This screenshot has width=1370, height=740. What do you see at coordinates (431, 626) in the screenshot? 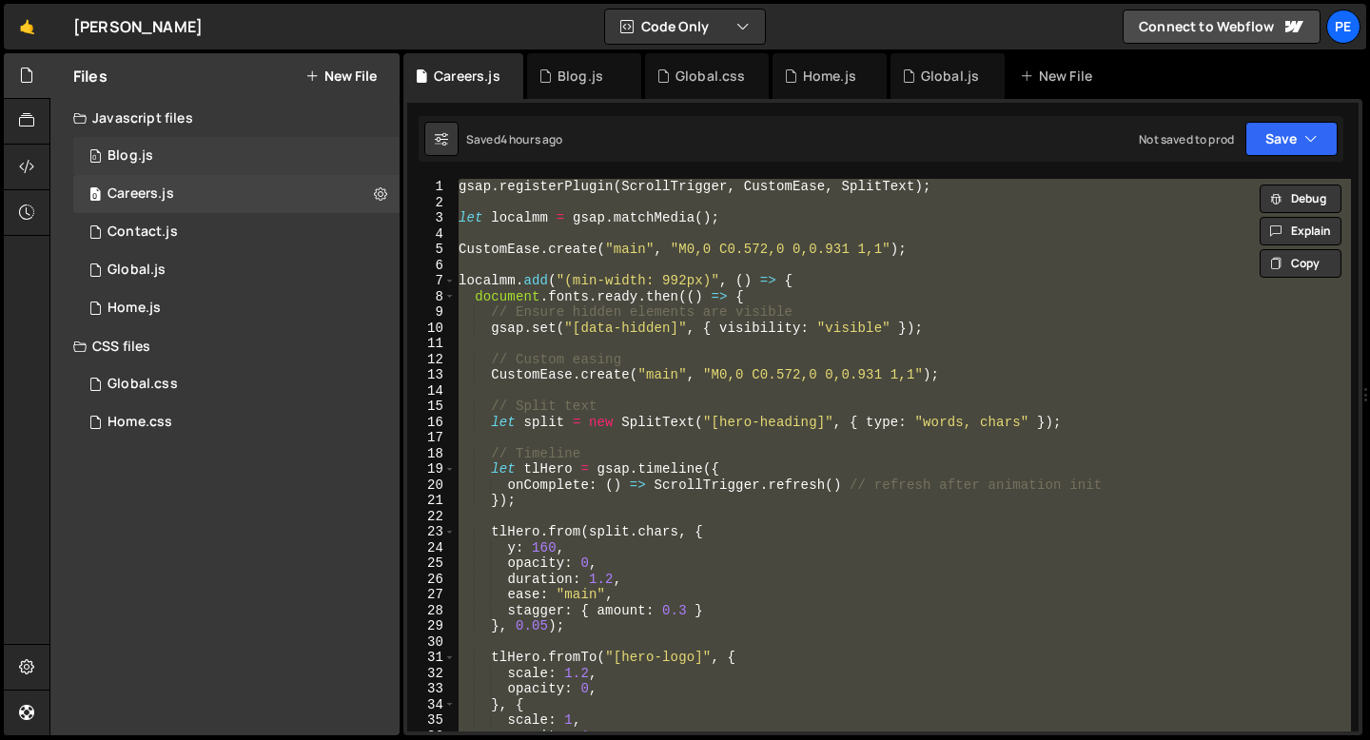
I see `div: 29` at bounding box center [431, 626].